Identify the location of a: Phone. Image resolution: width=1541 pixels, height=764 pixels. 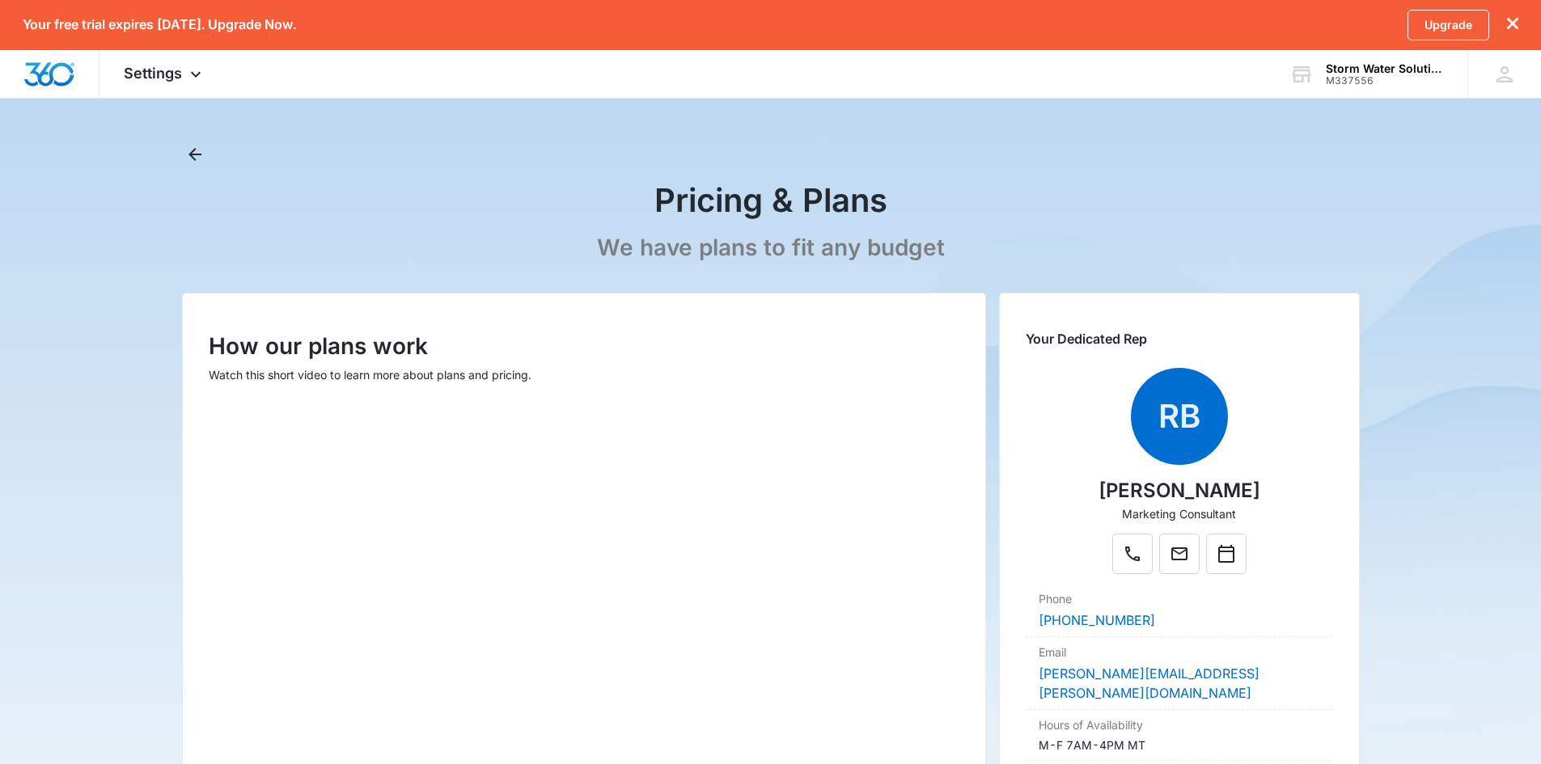
(1132, 554).